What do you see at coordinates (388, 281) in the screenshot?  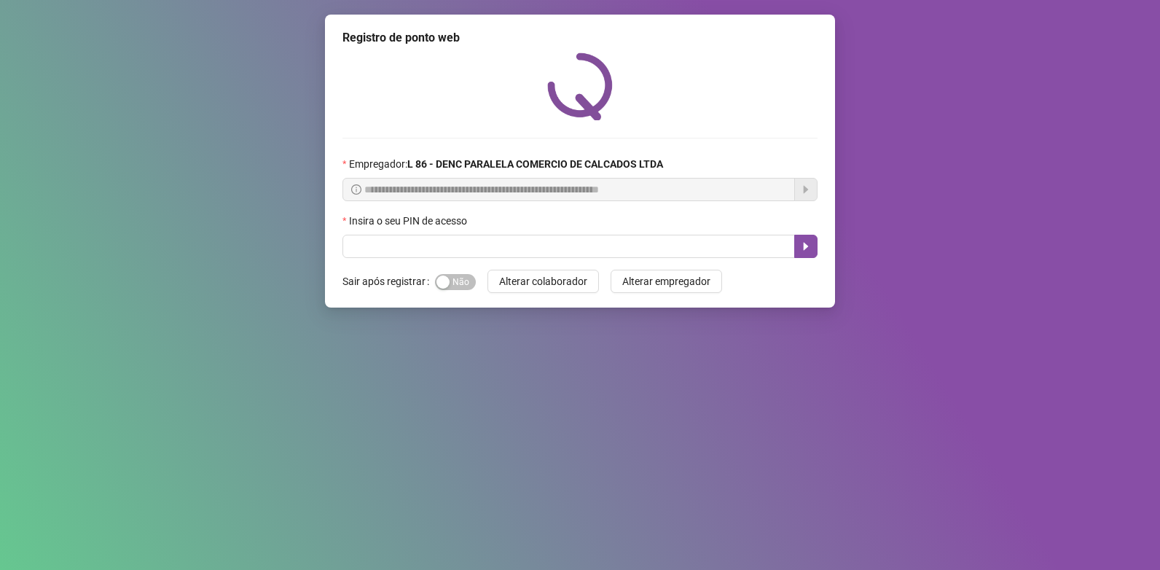 I see `label: Sair após registrar` at bounding box center [388, 281].